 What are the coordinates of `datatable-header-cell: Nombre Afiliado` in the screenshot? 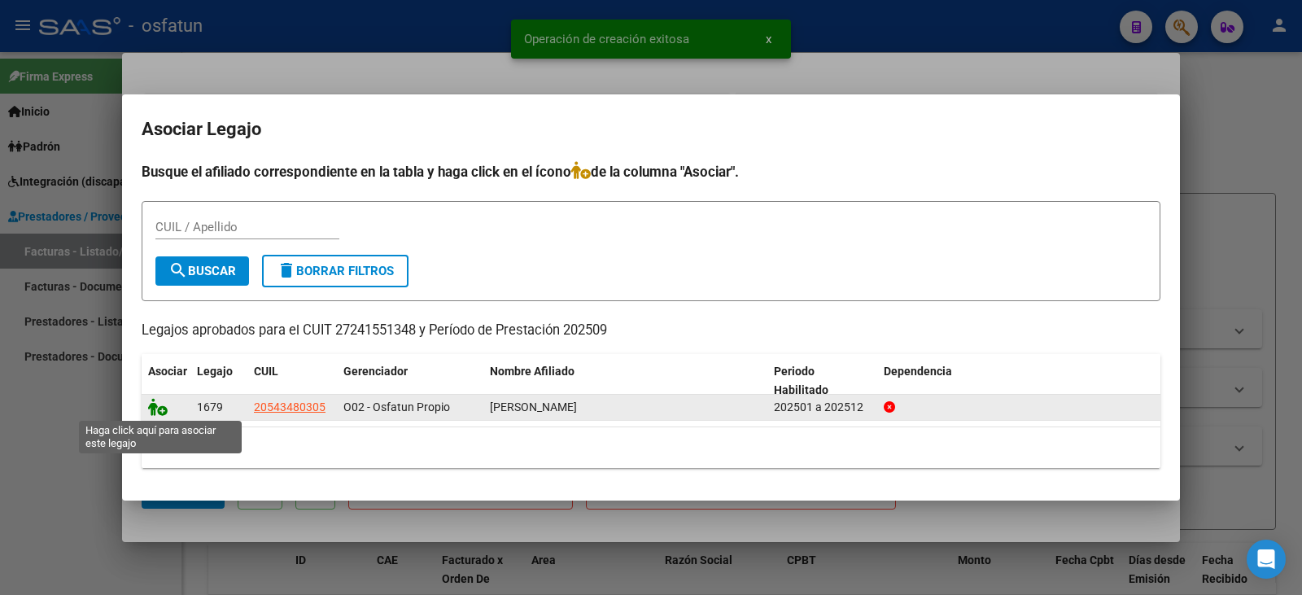 It's located at (625, 381).